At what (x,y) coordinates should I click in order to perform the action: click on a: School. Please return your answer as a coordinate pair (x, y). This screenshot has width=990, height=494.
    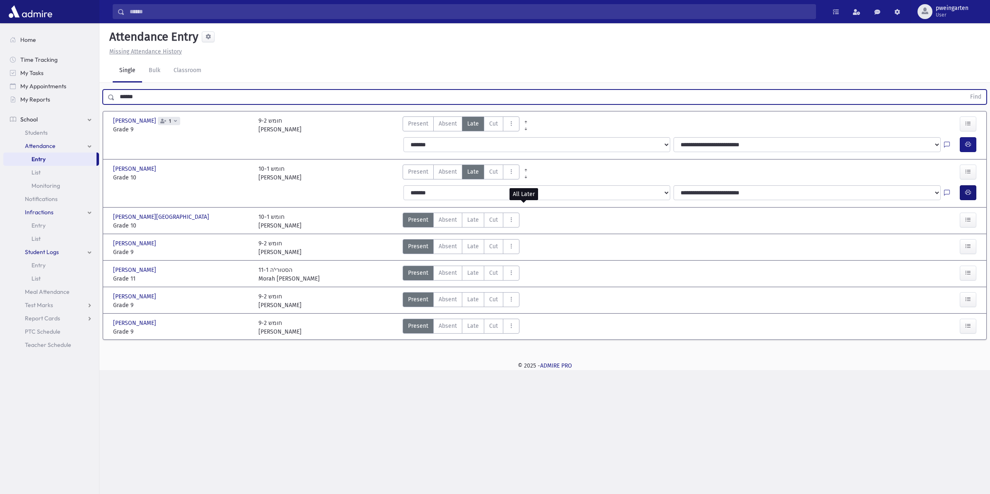
    Looking at the image, I should click on (51, 119).